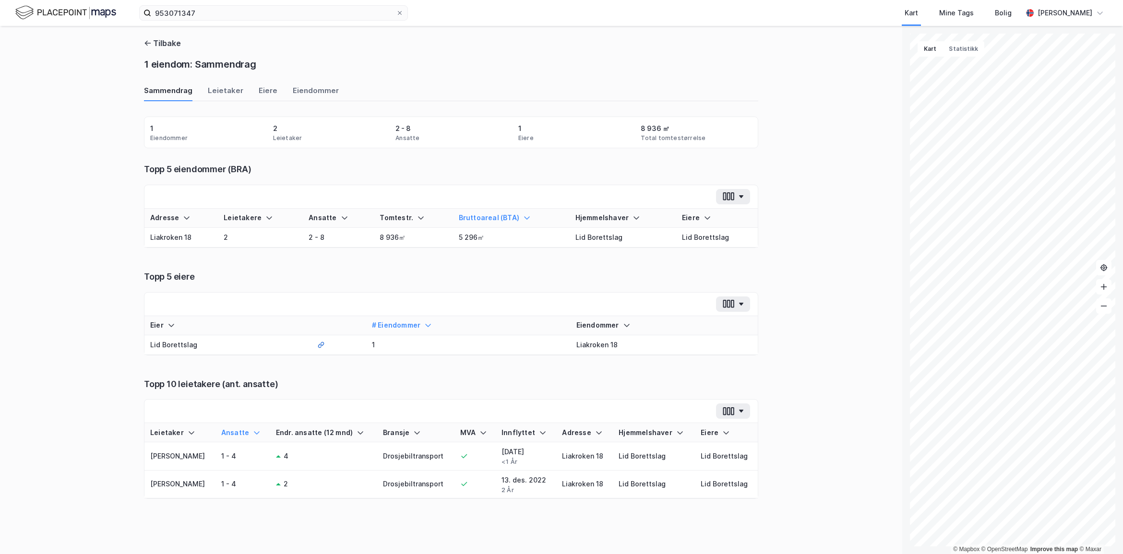 The width and height of the screenshot is (1123, 554). Describe the element at coordinates (930, 49) in the screenshot. I see `button: Kart` at that location.